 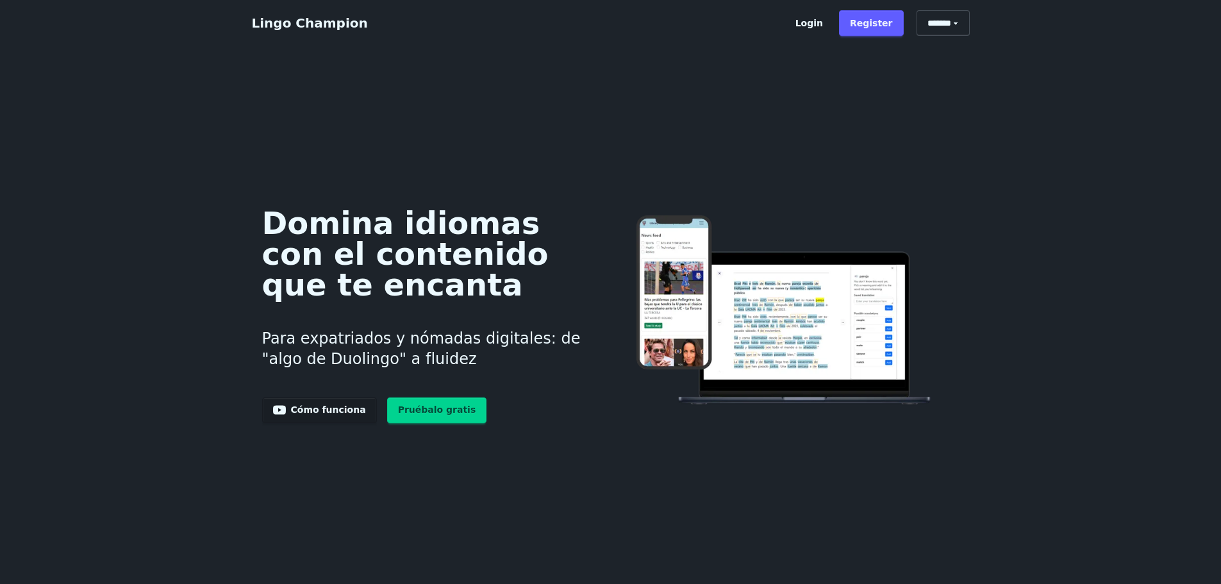 I want to click on a: Register, so click(x=871, y=23).